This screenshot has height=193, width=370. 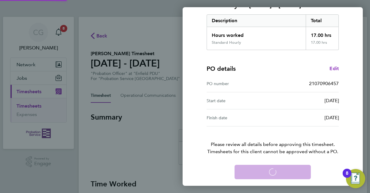 I want to click on div: Hours worked, so click(x=256, y=34).